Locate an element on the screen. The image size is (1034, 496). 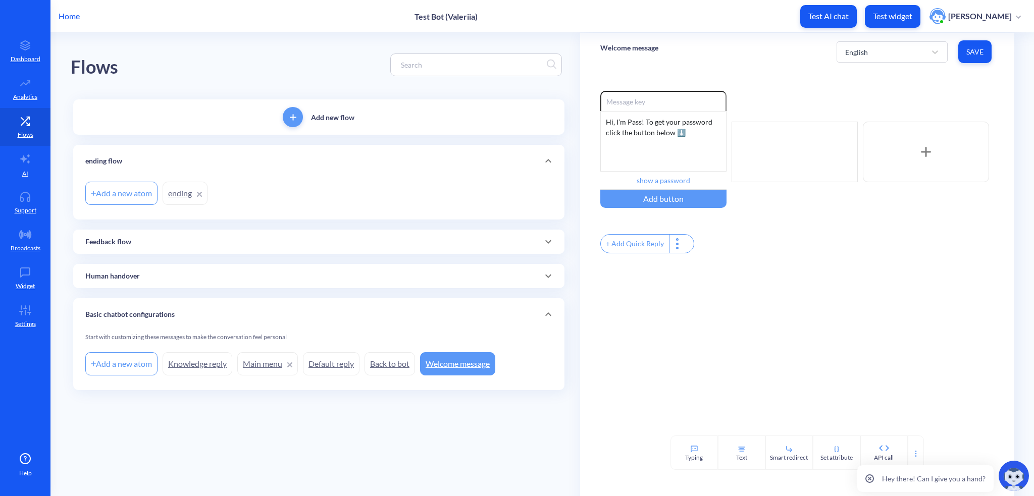
div: Flows is located at coordinates (94, 67).